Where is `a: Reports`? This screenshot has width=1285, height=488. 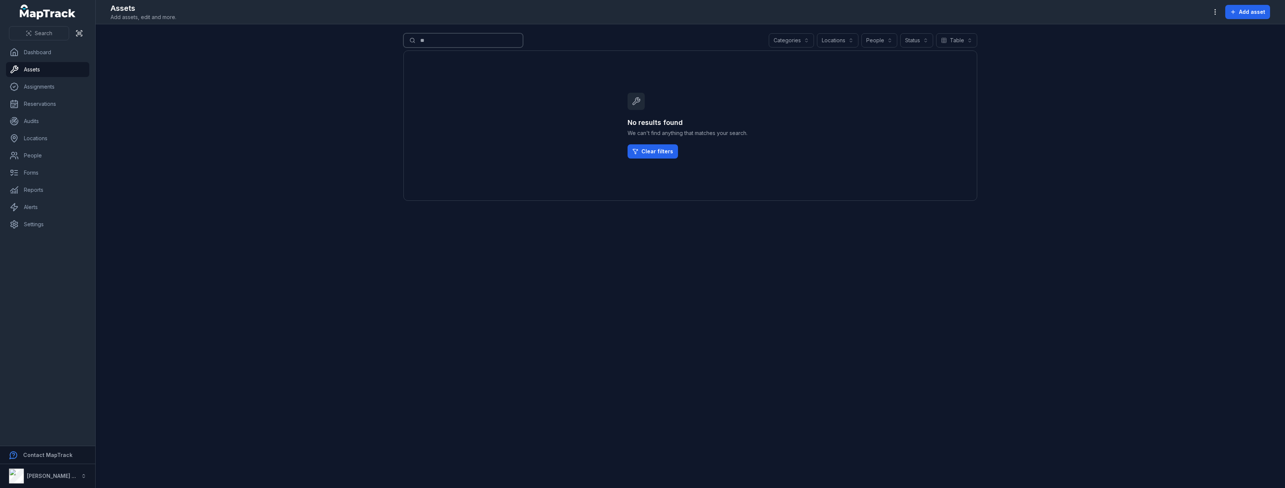
a: Reports is located at coordinates (47, 190).